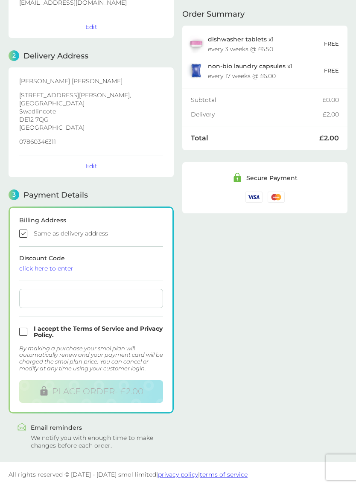 This screenshot has width=356, height=486. Describe the element at coordinates (276, 197) in the screenshot. I see `img: /assets/icons/cards/mastercard.svg` at that location.